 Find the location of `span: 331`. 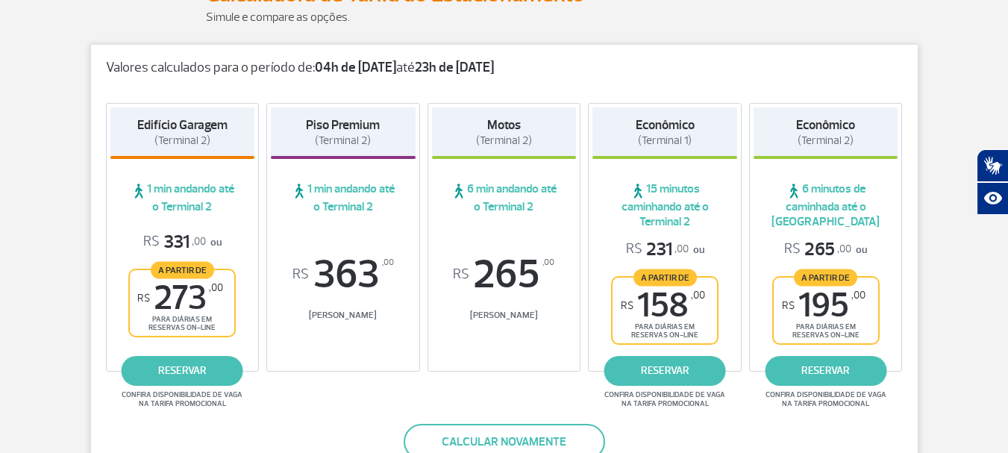

span: 331 is located at coordinates (175, 242).